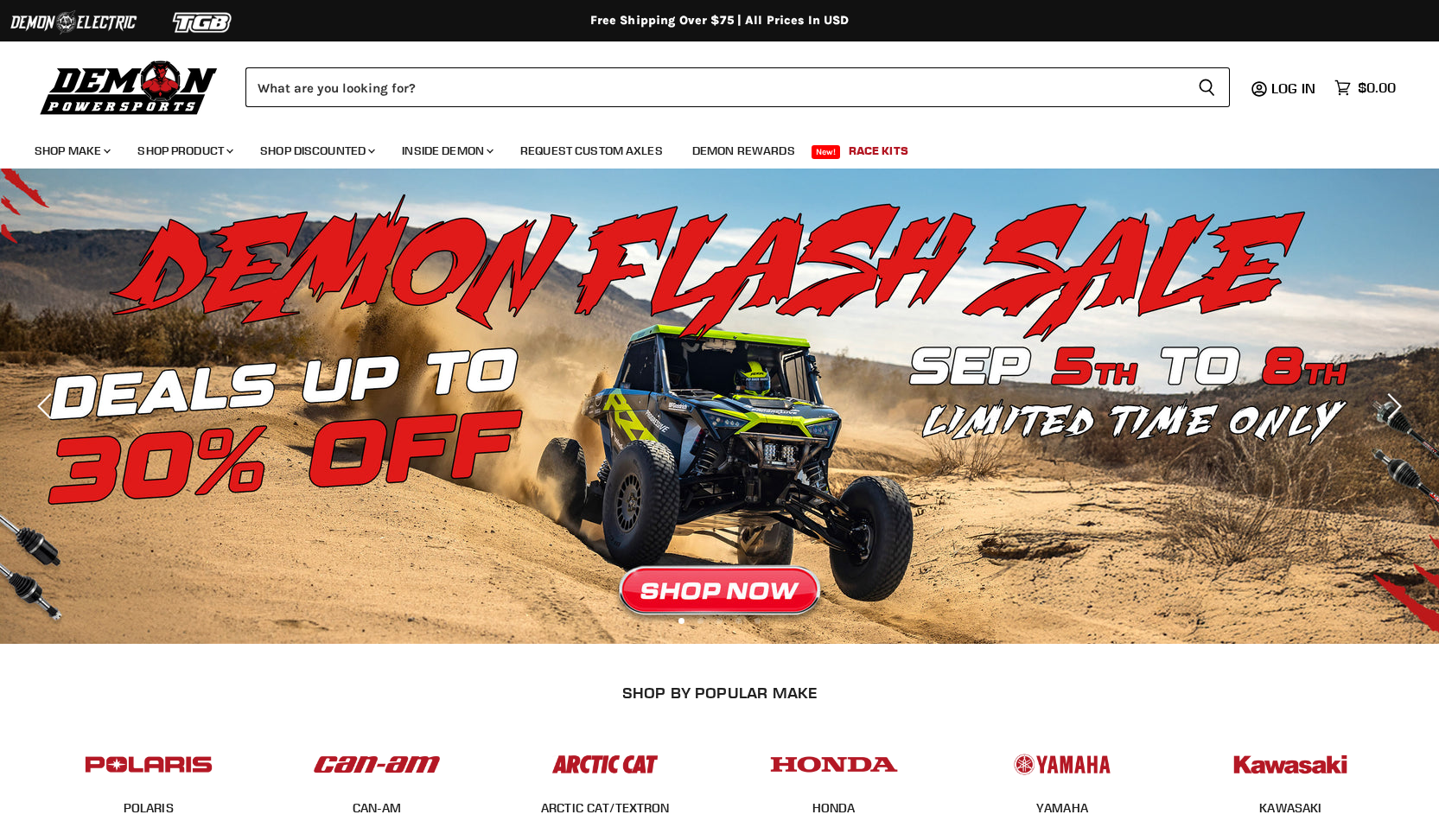  What do you see at coordinates (700, 620) in the screenshot?
I see `li: Page dot 2` at bounding box center [700, 620].